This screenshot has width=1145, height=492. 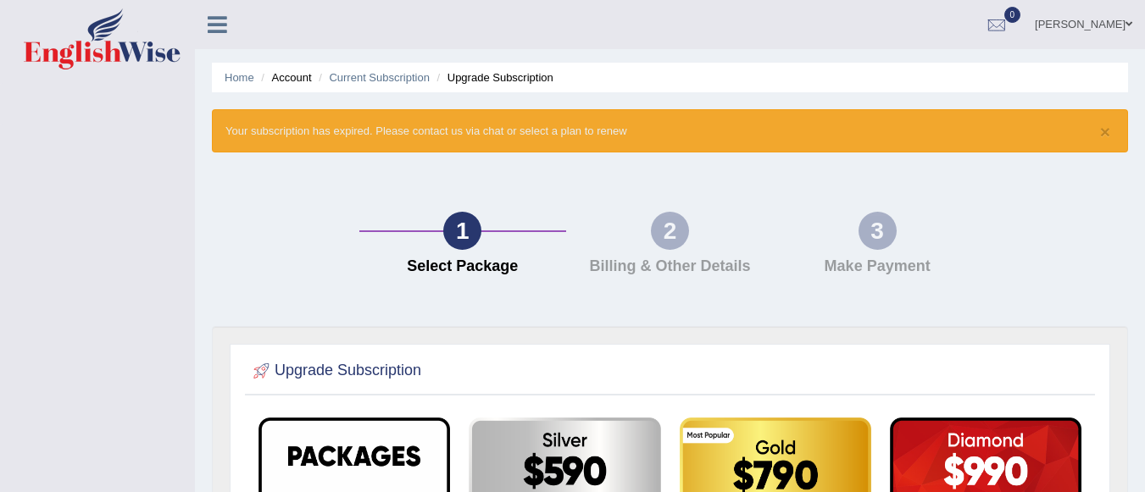 I want to click on span: 0, so click(x=1012, y=14).